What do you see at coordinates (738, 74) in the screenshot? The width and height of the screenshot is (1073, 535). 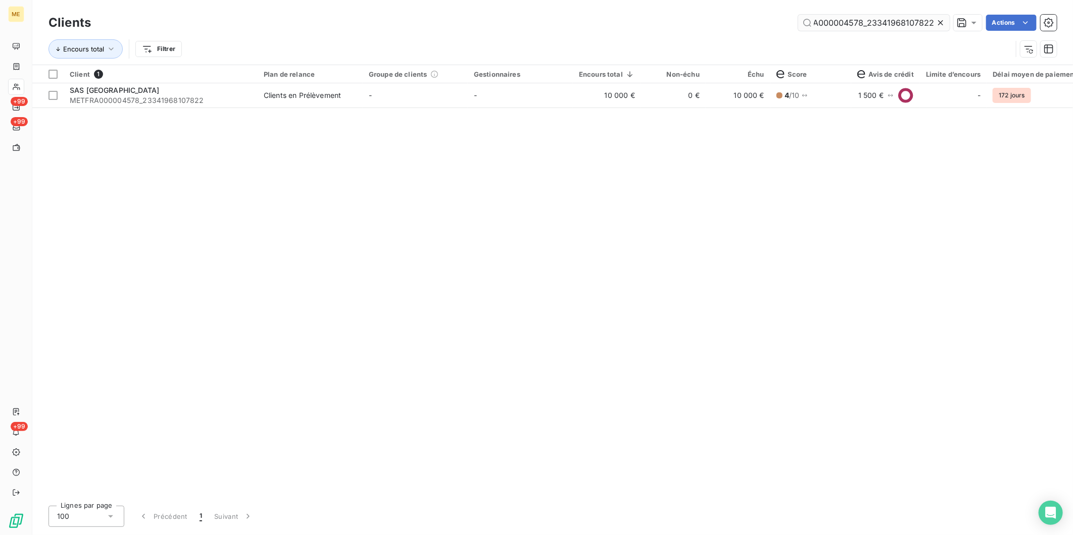 I see `div: Échu` at bounding box center [738, 74].